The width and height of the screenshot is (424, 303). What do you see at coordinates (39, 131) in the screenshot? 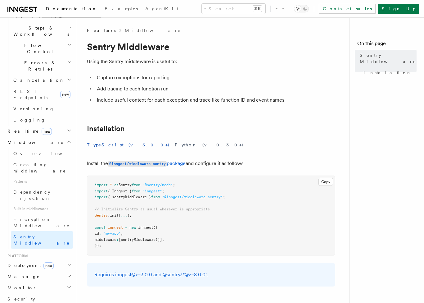
I see `button: Realtimenew` at bounding box center [39, 131].